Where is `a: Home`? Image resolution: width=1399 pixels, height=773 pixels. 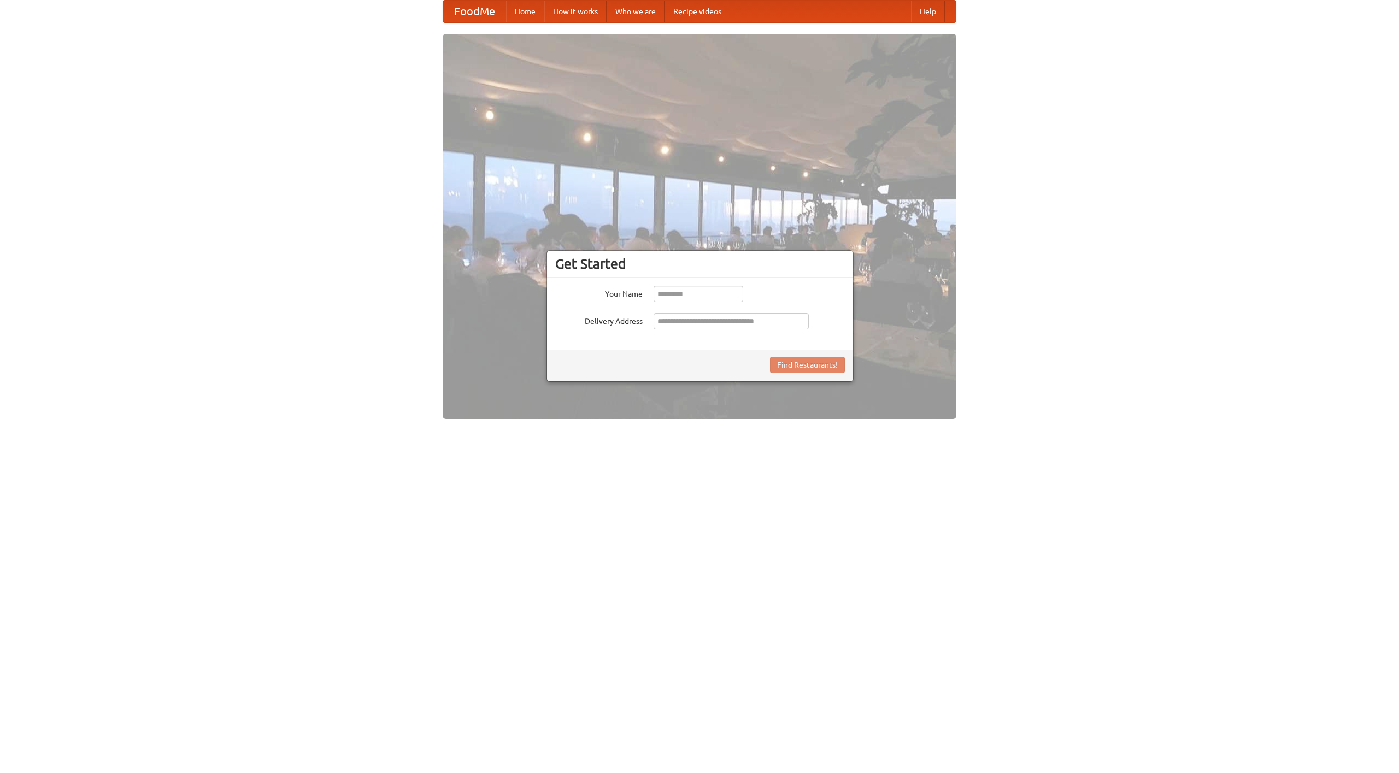
a: Home is located at coordinates (525, 11).